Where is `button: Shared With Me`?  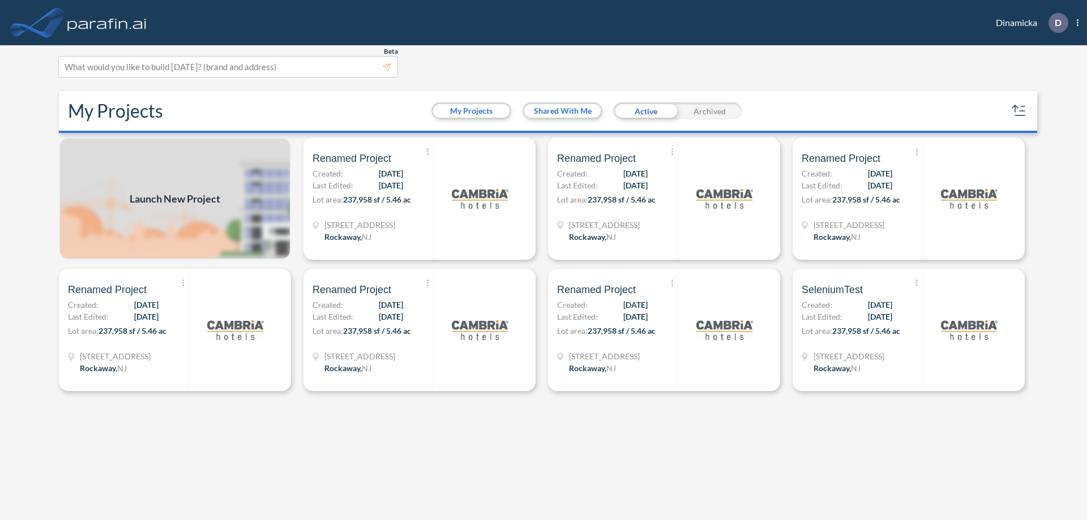
button: Shared With Me is located at coordinates (562, 111).